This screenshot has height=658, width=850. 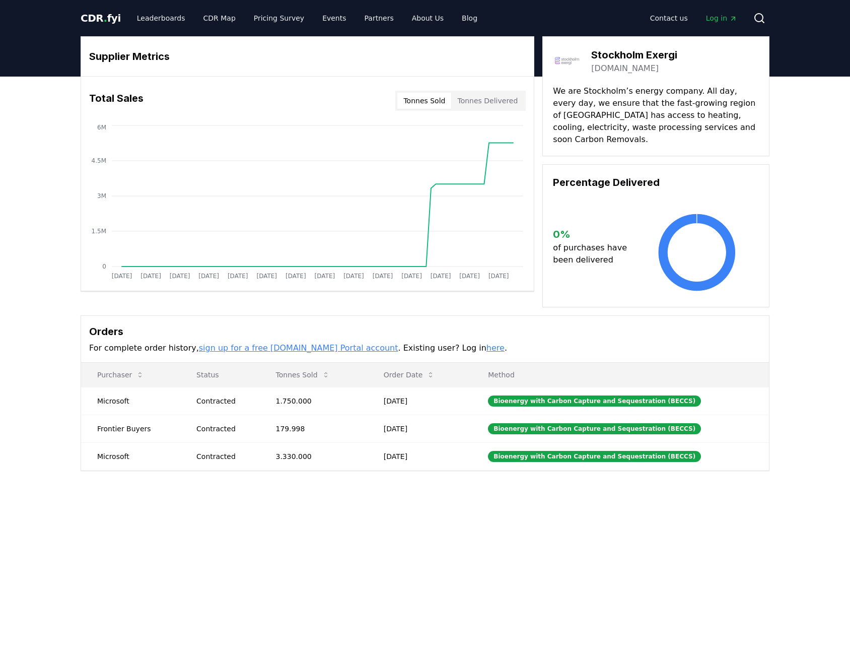 What do you see at coordinates (120, 375) in the screenshot?
I see `button: Purchaser` at bounding box center [120, 375].